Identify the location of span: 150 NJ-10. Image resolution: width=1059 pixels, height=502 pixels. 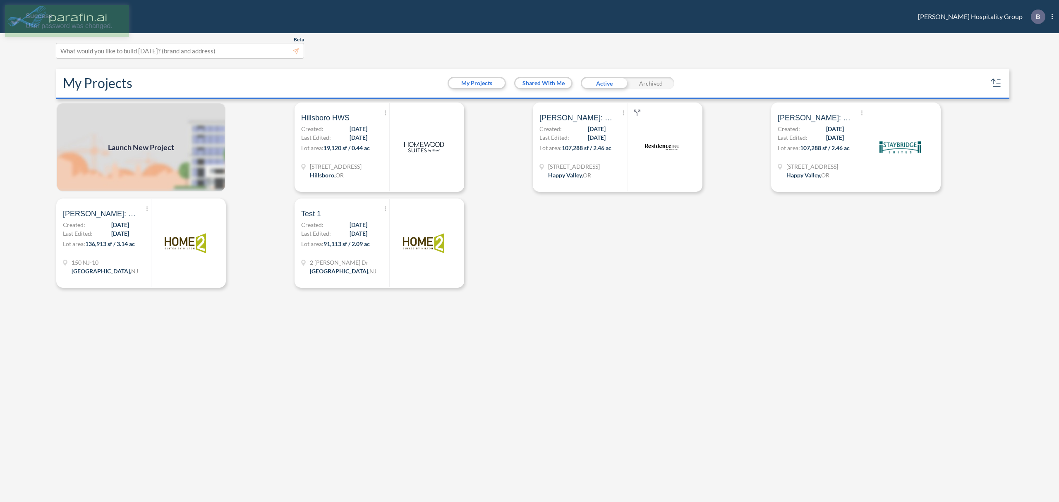
(105, 262).